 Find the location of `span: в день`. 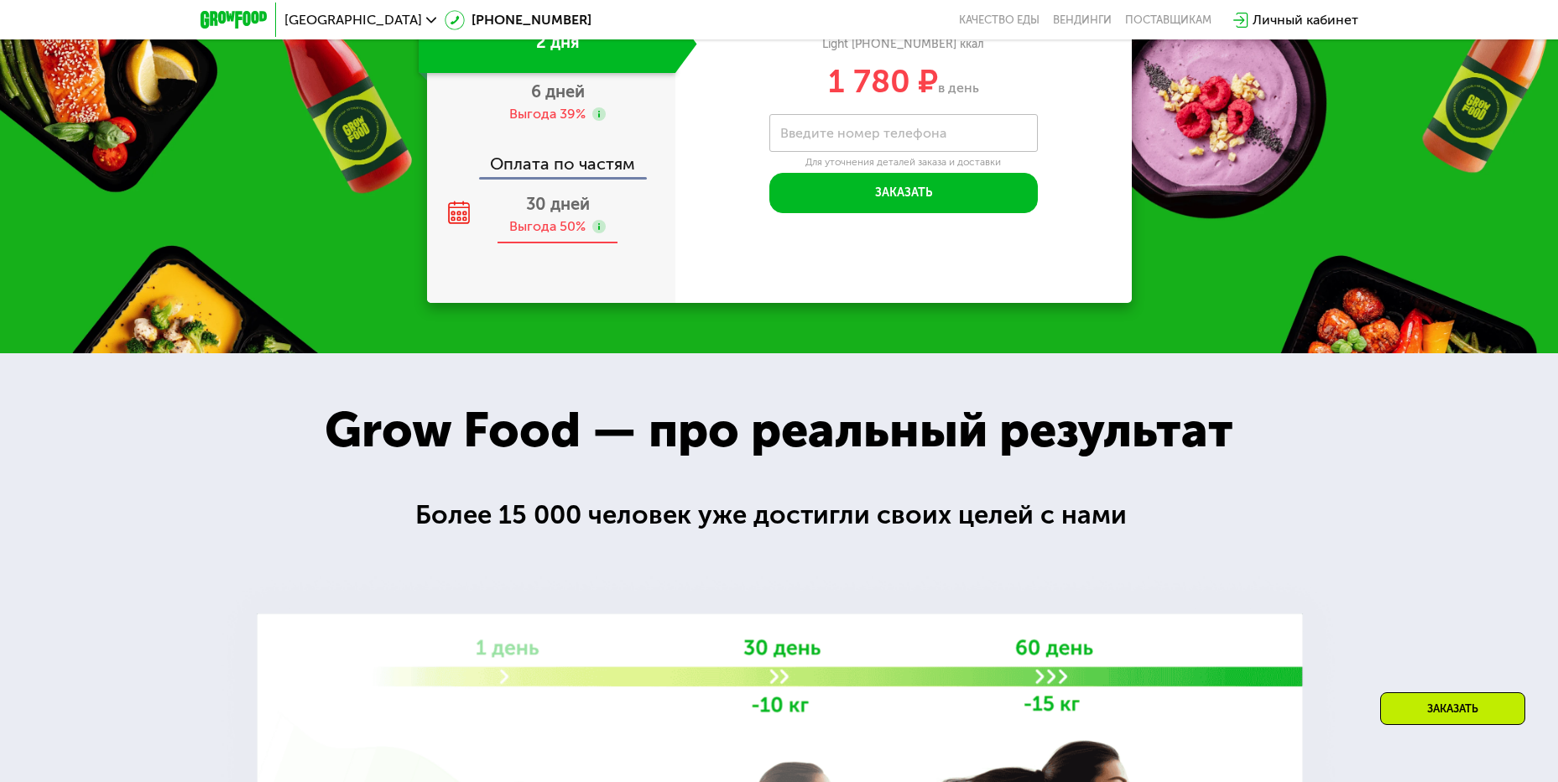

span: в день is located at coordinates (958, 87).